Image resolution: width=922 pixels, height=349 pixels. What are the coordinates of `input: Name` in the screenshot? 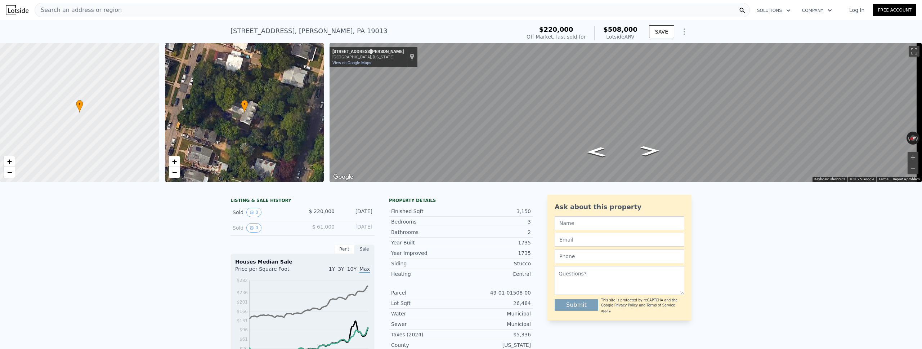 It's located at (620, 223).